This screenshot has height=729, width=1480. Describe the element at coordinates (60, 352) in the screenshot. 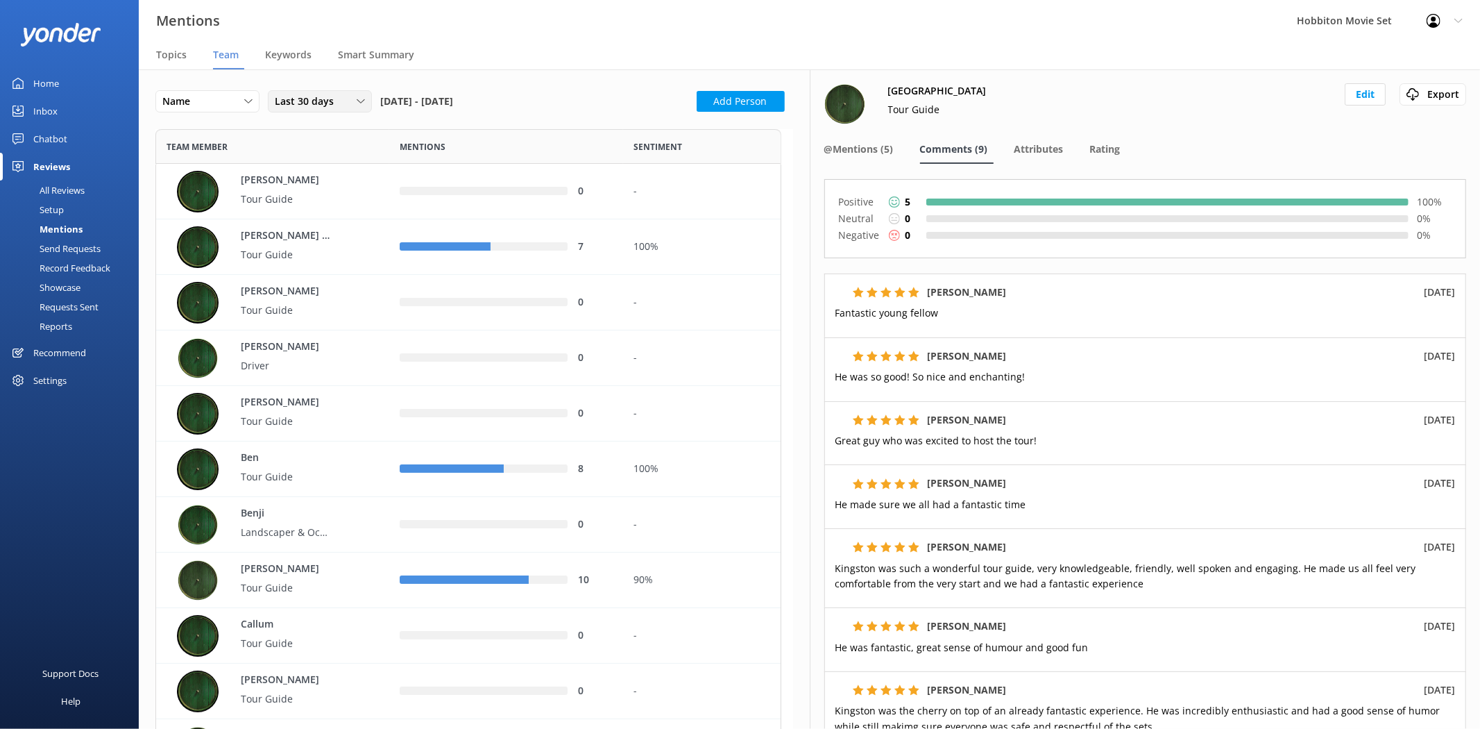

I see `div: Recommend` at that location.